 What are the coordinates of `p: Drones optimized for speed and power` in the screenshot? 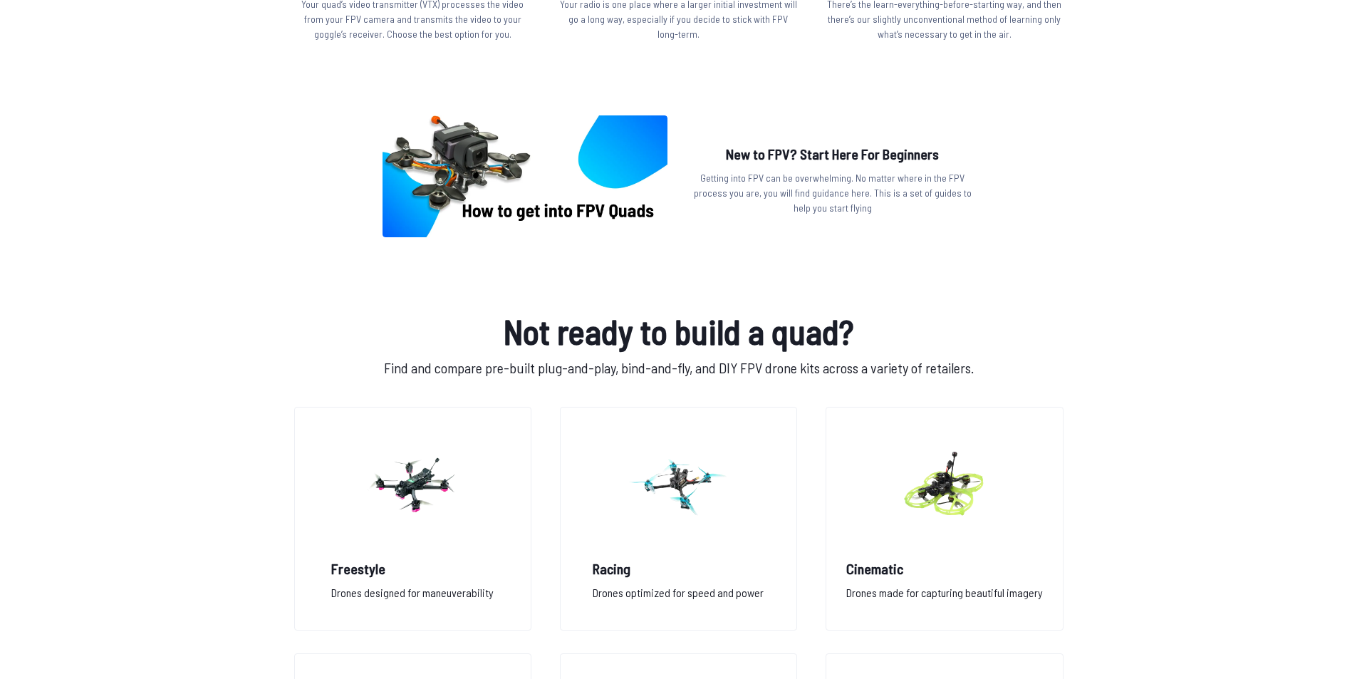 It's located at (678, 598).